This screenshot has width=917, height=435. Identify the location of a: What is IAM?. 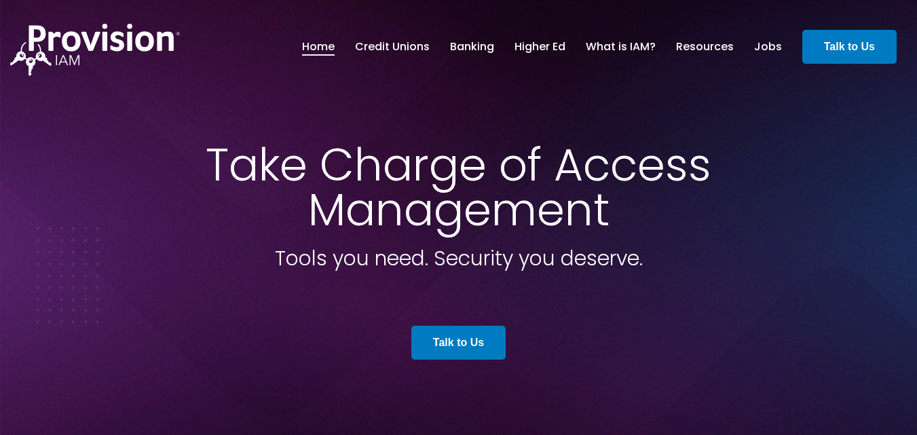
(620, 47).